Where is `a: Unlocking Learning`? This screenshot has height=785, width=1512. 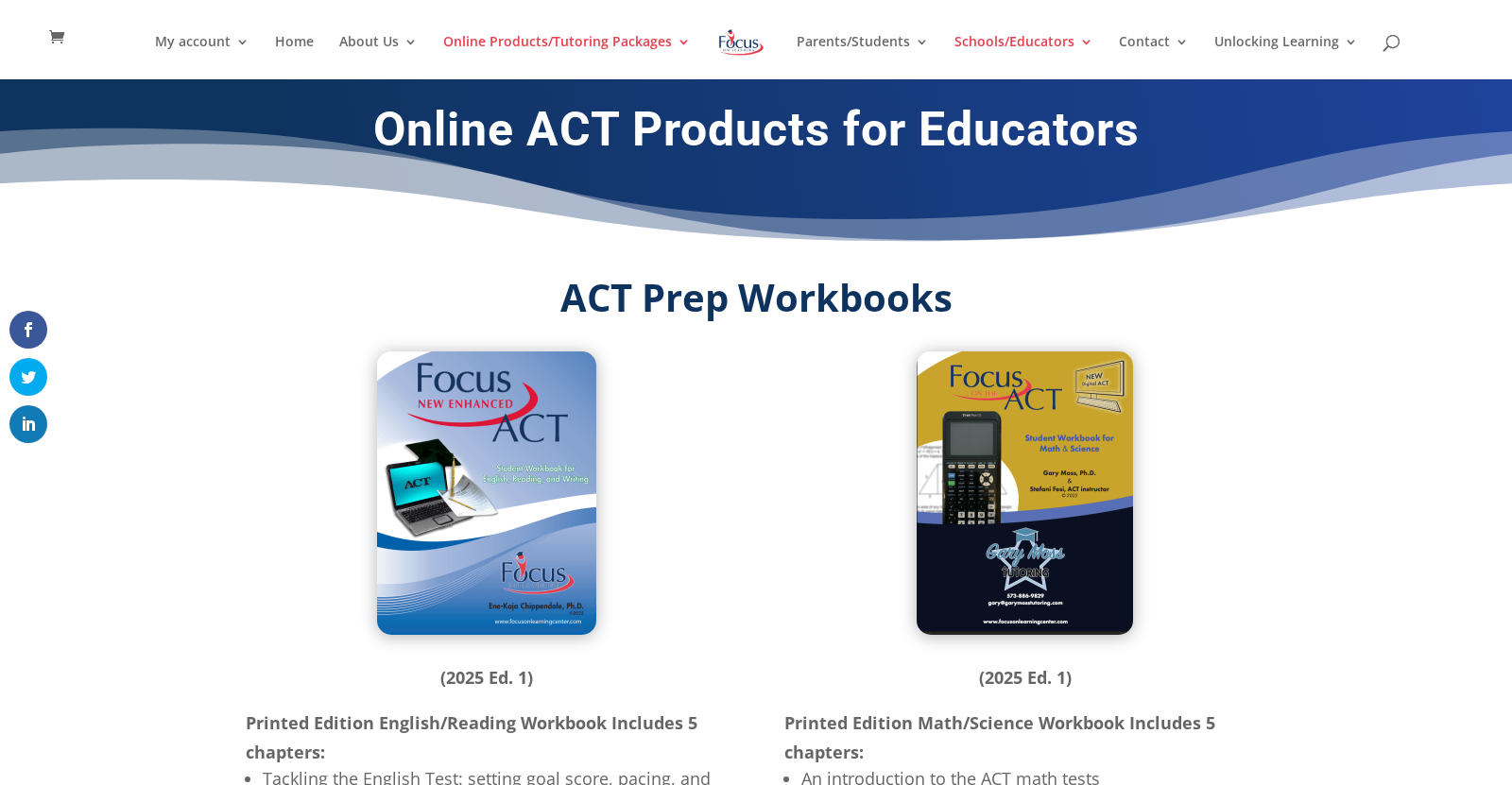 a: Unlocking Learning is located at coordinates (1287, 57).